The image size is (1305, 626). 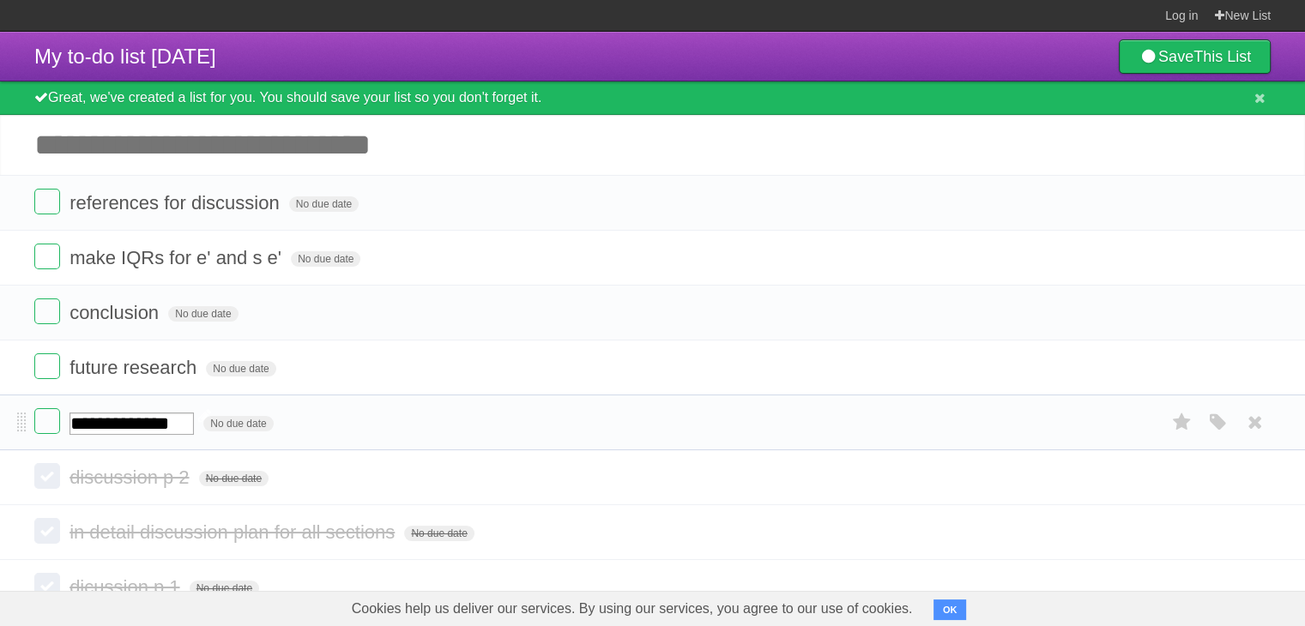 What do you see at coordinates (178, 257) in the screenshot?
I see `span: make IQRs for e' and s e'` at bounding box center [178, 257].